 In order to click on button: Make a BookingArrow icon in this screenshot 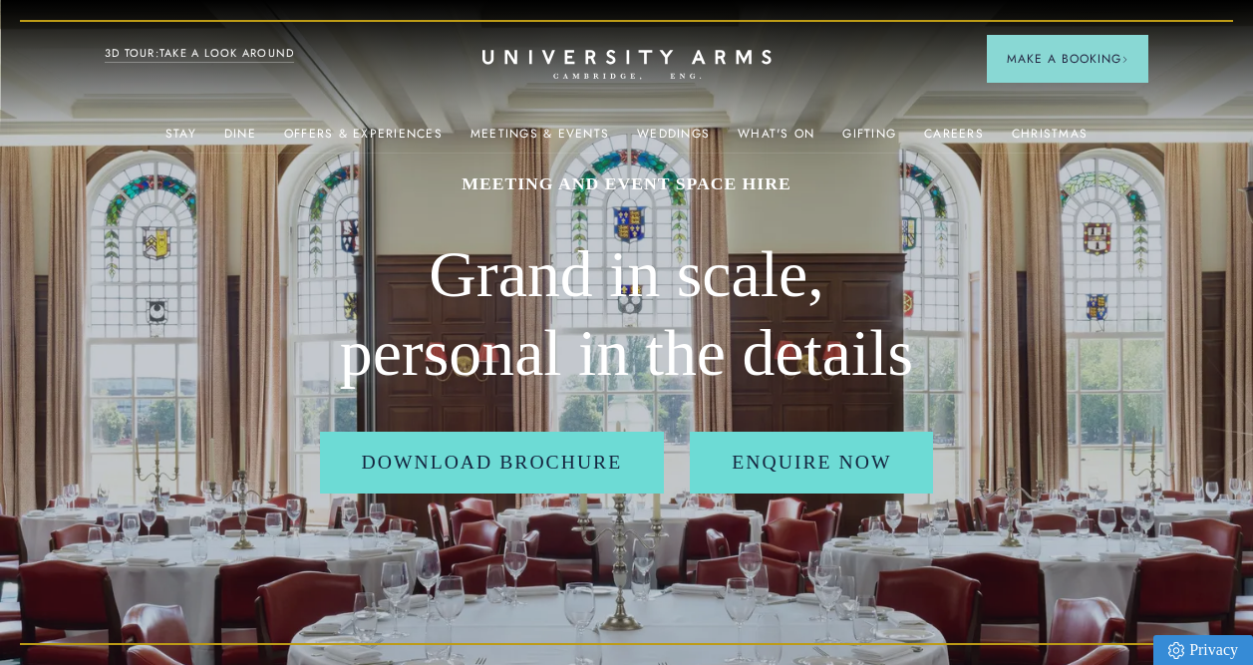, I will do `click(1067, 59)`.